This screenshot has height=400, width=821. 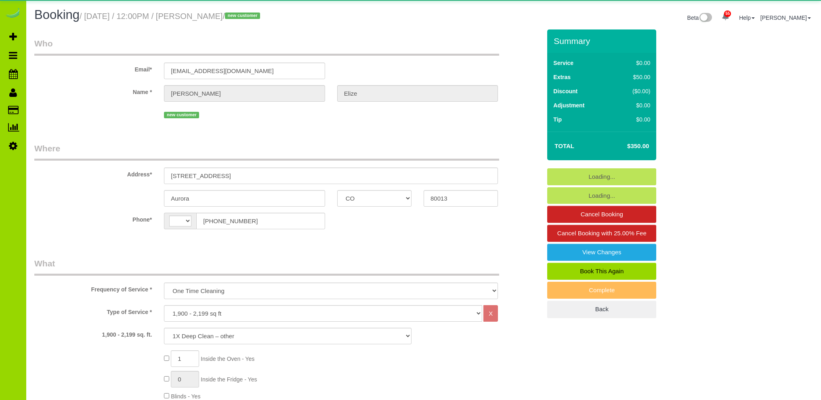 I want to click on a: Help, so click(x=746, y=18).